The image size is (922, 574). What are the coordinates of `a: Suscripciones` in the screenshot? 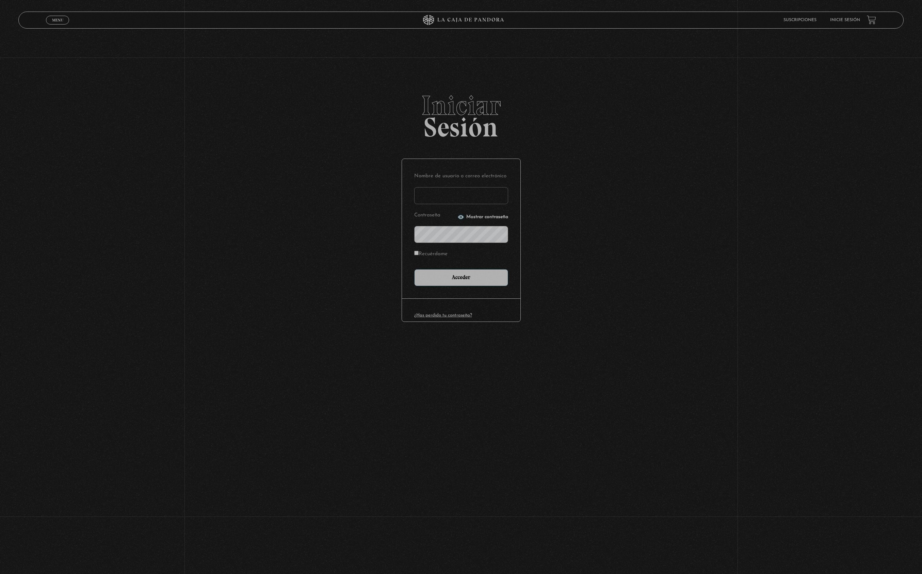 It's located at (800, 20).